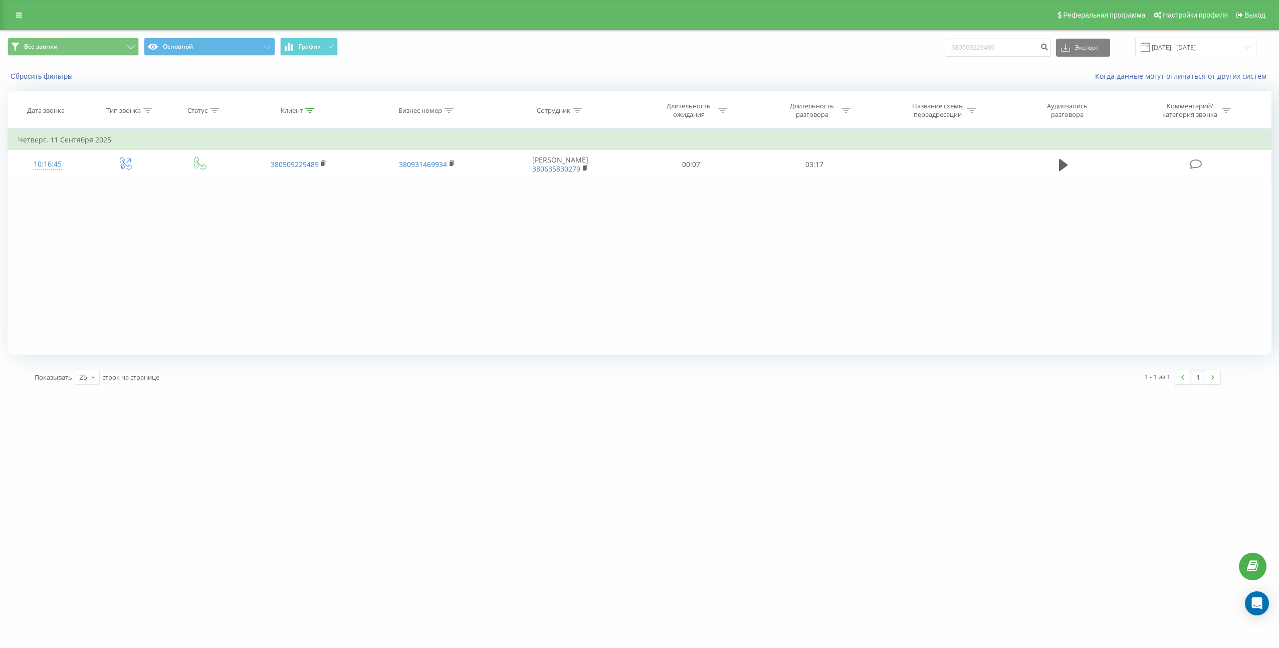 The image size is (1279, 648). I want to click on td: 03:17, so click(814, 164).